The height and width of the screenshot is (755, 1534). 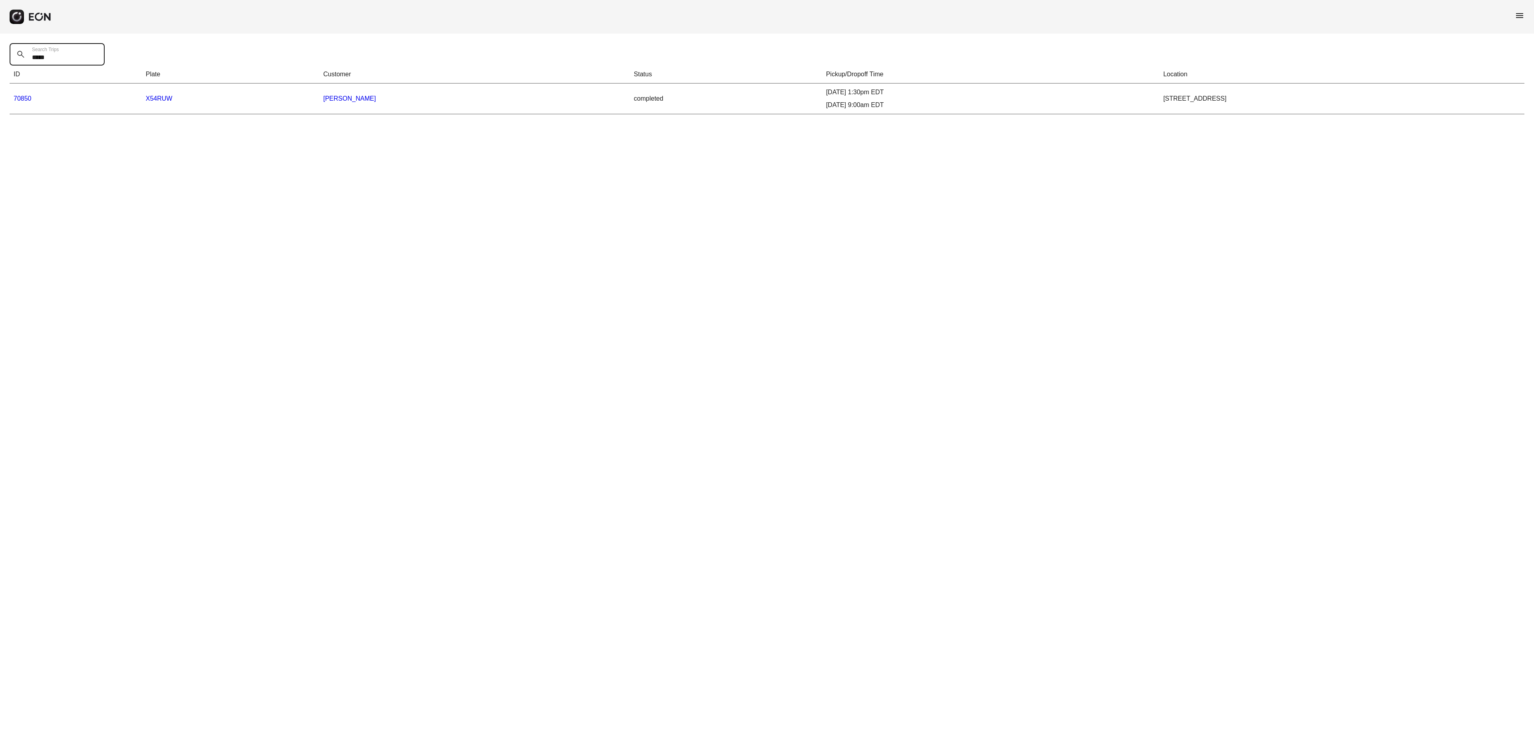 I want to click on span: menu, so click(x=1520, y=16).